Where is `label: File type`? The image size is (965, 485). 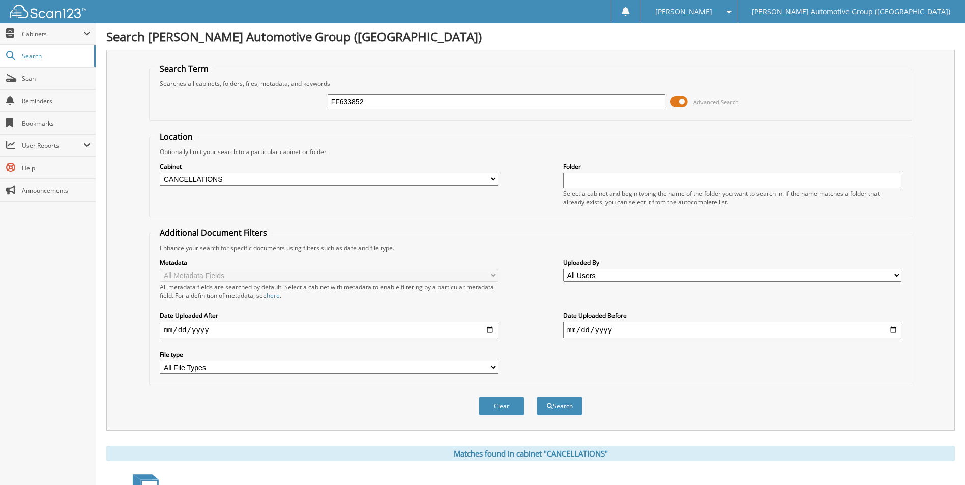
label: File type is located at coordinates (329, 355).